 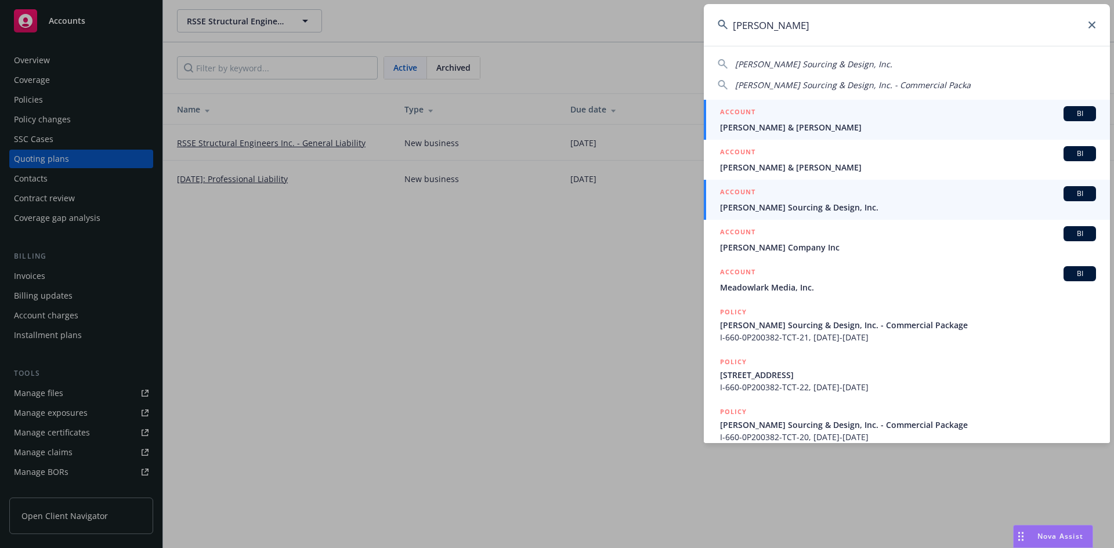 I want to click on a: ACCOUNTBIMeadowlark Media, Inc., so click(x=907, y=280).